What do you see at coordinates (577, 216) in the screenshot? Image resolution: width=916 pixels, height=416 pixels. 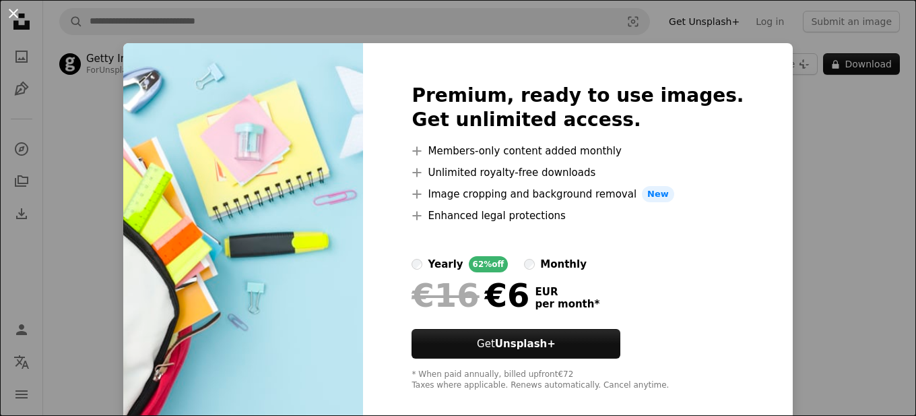 I see `li: Enhanced legal protections` at bounding box center [577, 216].